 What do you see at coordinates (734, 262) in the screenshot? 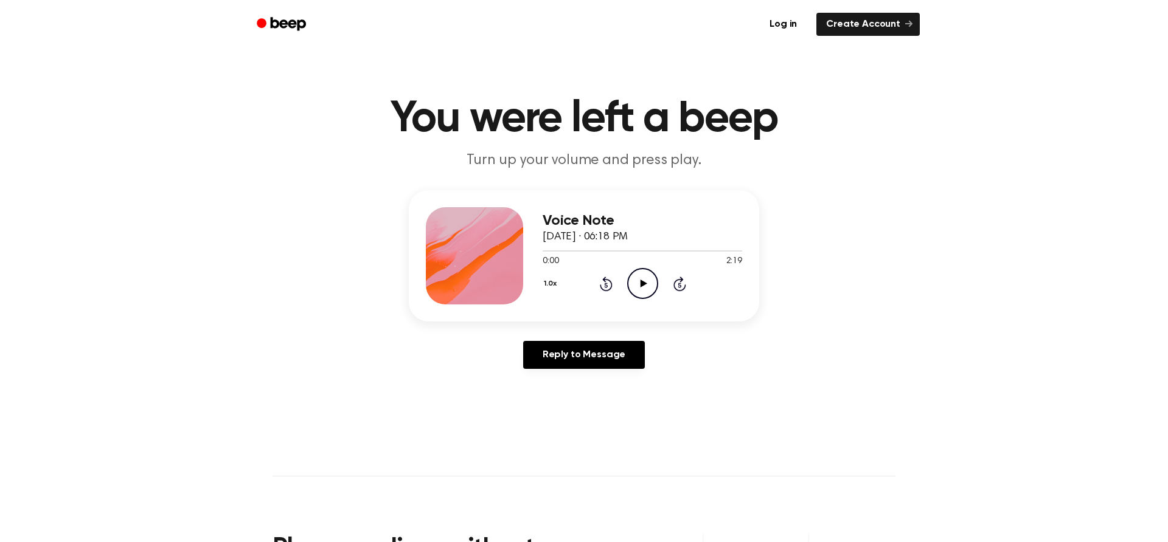
I see `span: 2:19` at bounding box center [734, 262].